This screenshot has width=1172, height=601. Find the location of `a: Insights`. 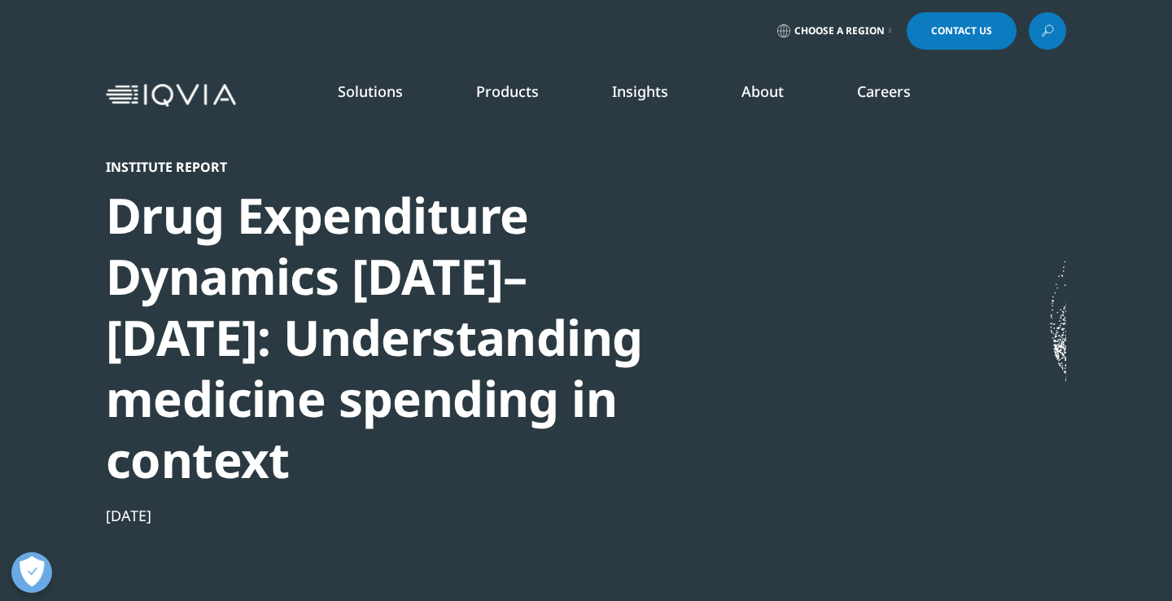

a: Insights is located at coordinates (640, 91).